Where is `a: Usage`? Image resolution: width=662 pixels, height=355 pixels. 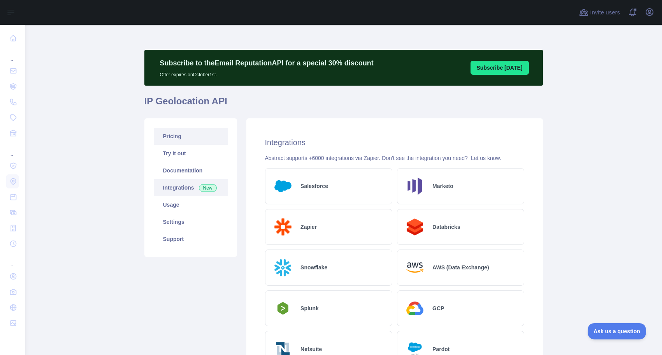
a: Usage is located at coordinates (191, 205).